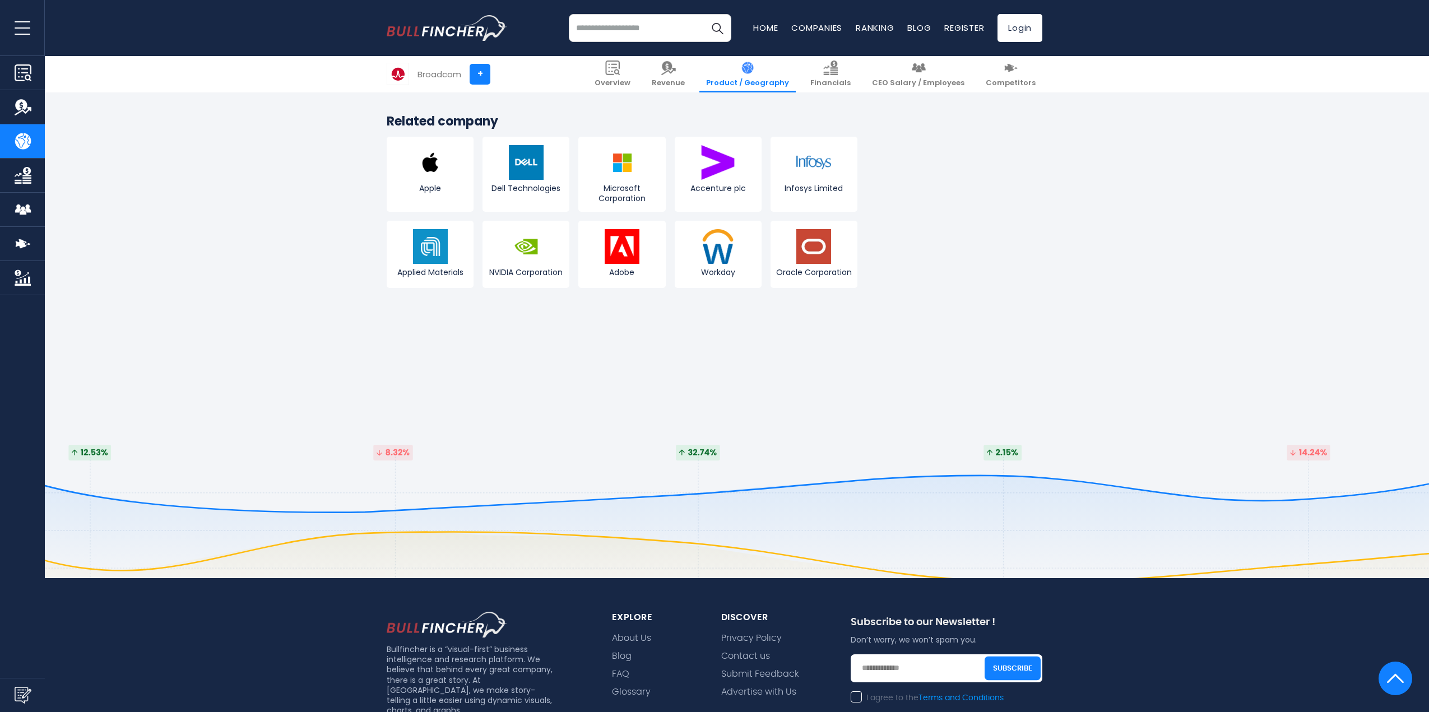  I want to click on span: Infosys Limited, so click(813, 188).